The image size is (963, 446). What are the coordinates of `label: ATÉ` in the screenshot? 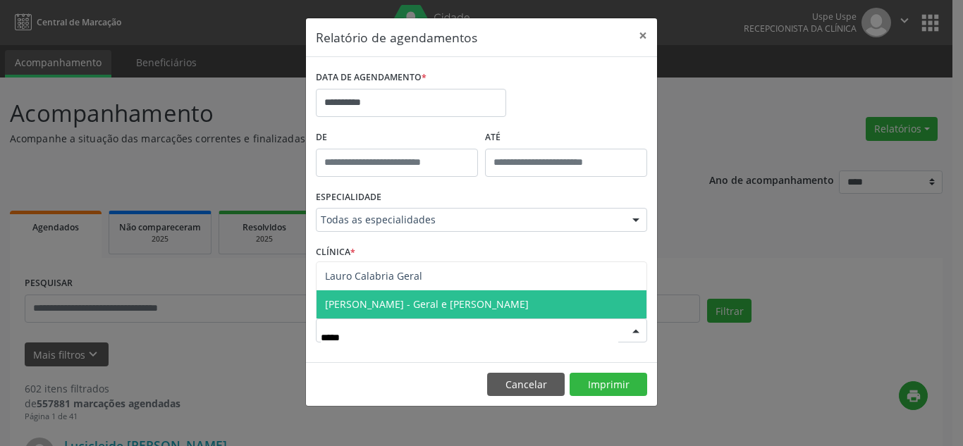 It's located at (566, 137).